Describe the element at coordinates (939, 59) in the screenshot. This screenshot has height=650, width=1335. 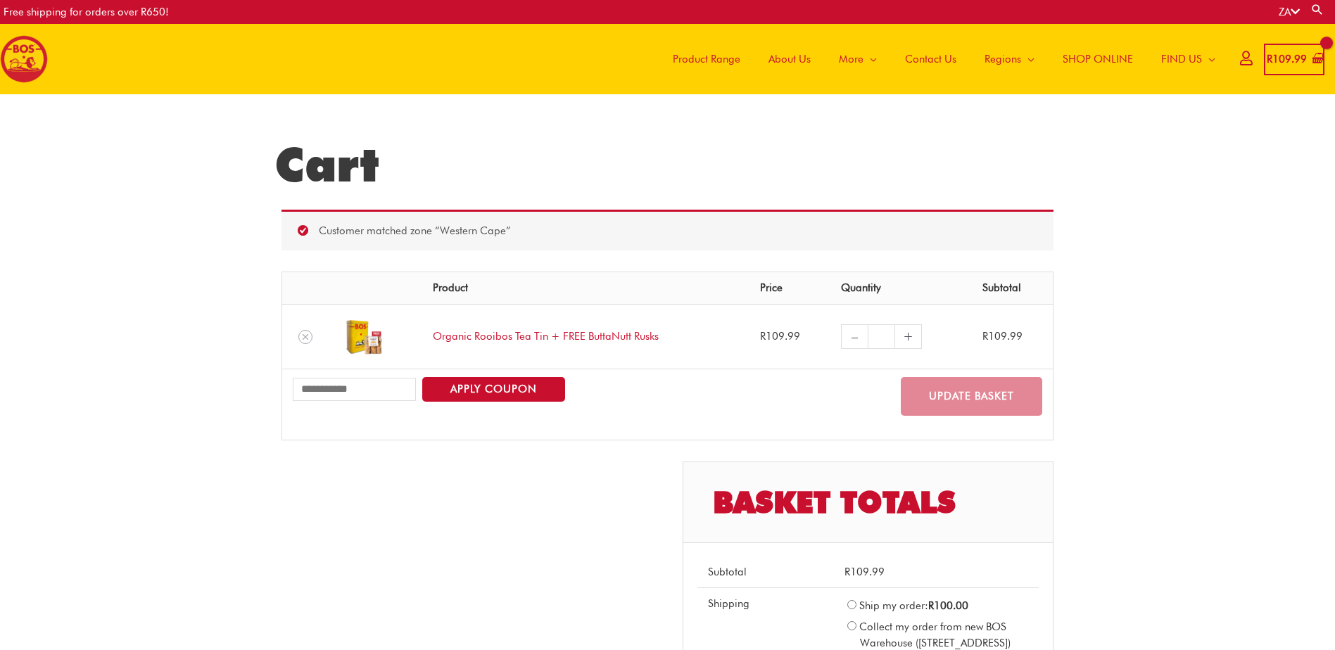
I see `nav: Site Navigation` at that location.